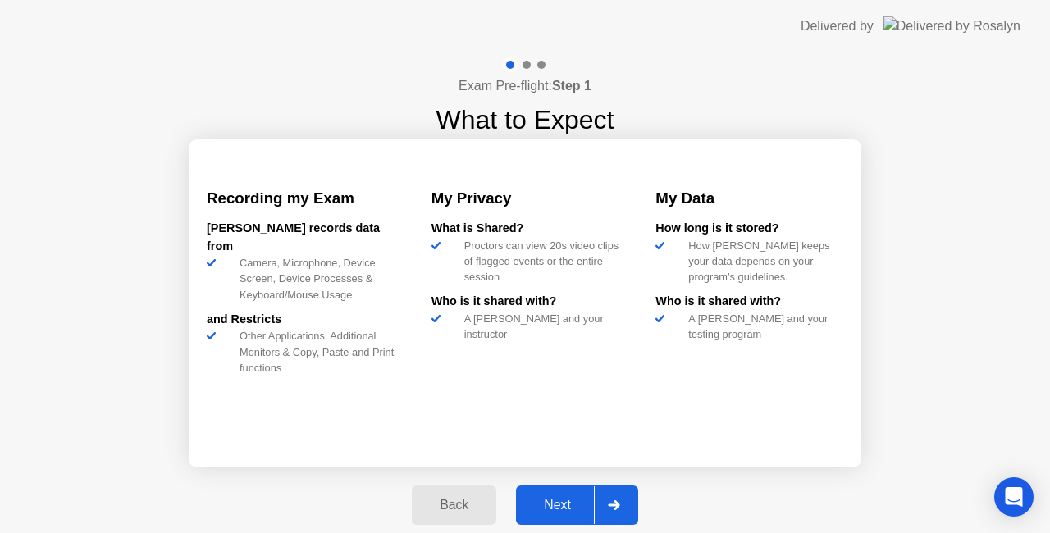 This screenshot has height=533, width=1050. What do you see at coordinates (951, 25) in the screenshot?
I see `img: Delivered by Rosalyn` at bounding box center [951, 25].